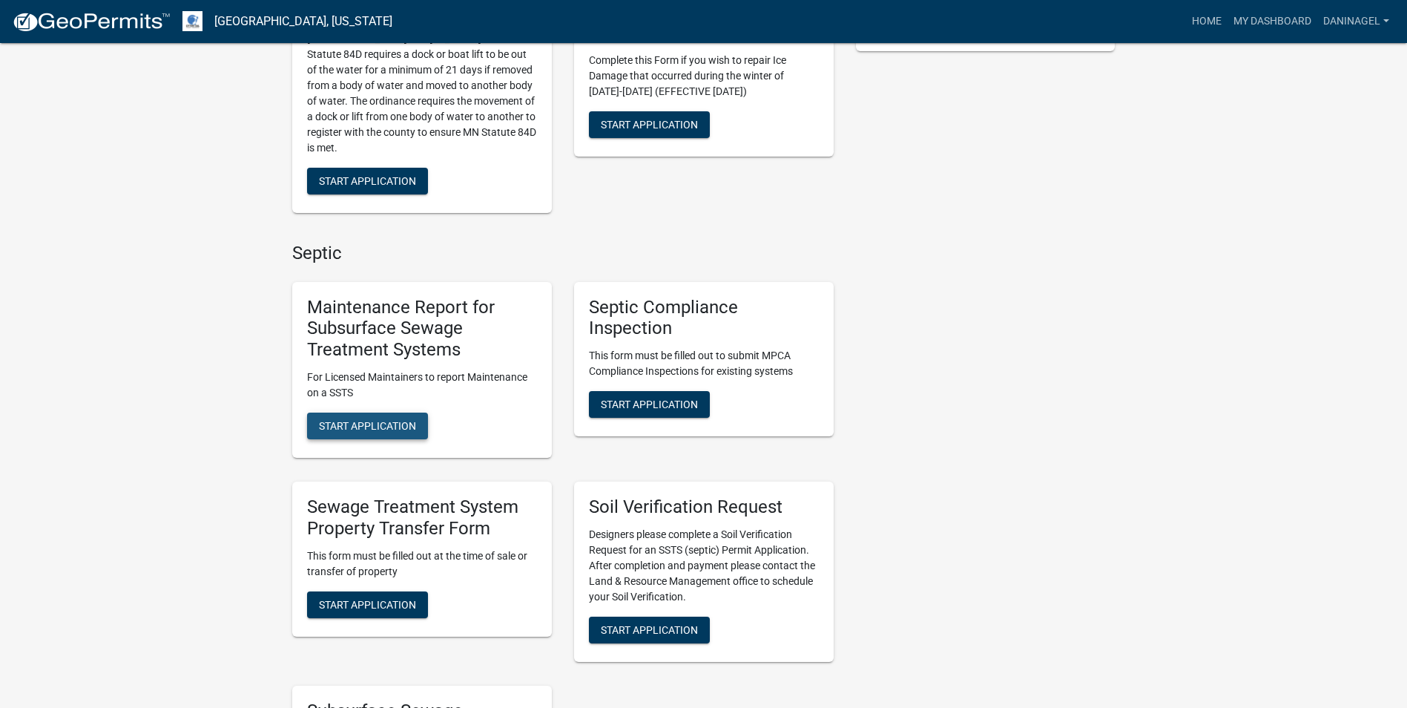 The width and height of the screenshot is (1407, 708). I want to click on h5: Septic Compliance Inspection, so click(704, 318).